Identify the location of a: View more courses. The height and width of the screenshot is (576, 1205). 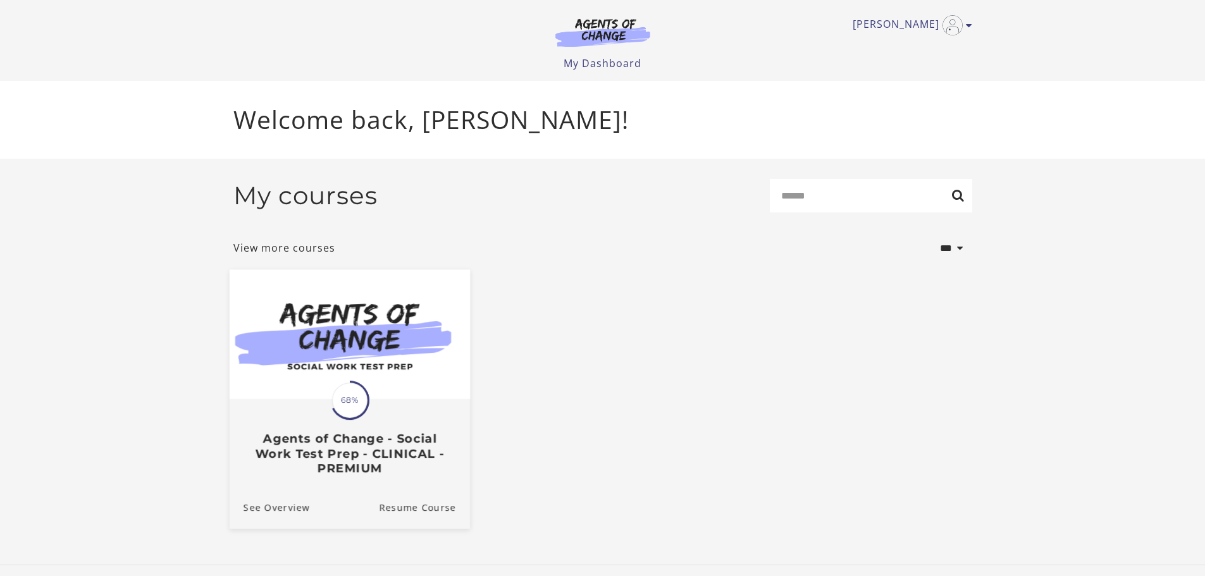
(284, 248).